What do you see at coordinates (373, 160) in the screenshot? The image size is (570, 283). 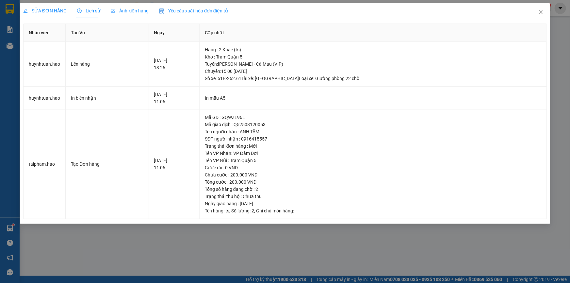 I see `div: Tên VP Gửi : Trạm Quận 5` at bounding box center [373, 160].